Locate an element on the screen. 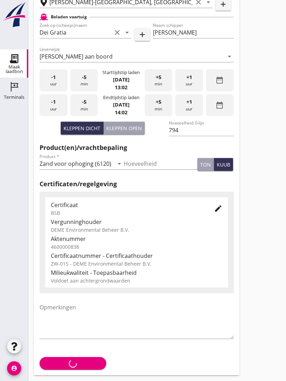  div: Starttijdstip laden is located at coordinates (121, 72).